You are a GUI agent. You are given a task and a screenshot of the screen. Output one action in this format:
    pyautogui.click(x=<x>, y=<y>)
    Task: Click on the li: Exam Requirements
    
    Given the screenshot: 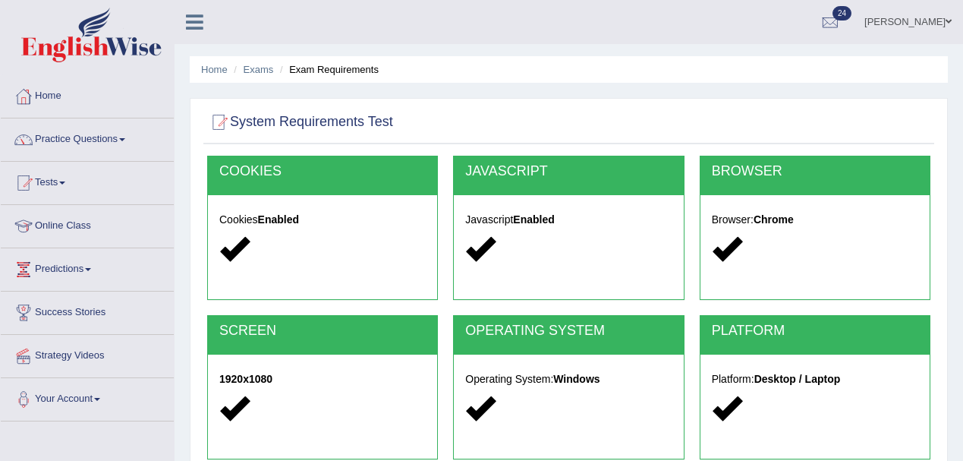 What is the action you would take?
    pyautogui.click(x=327, y=69)
    